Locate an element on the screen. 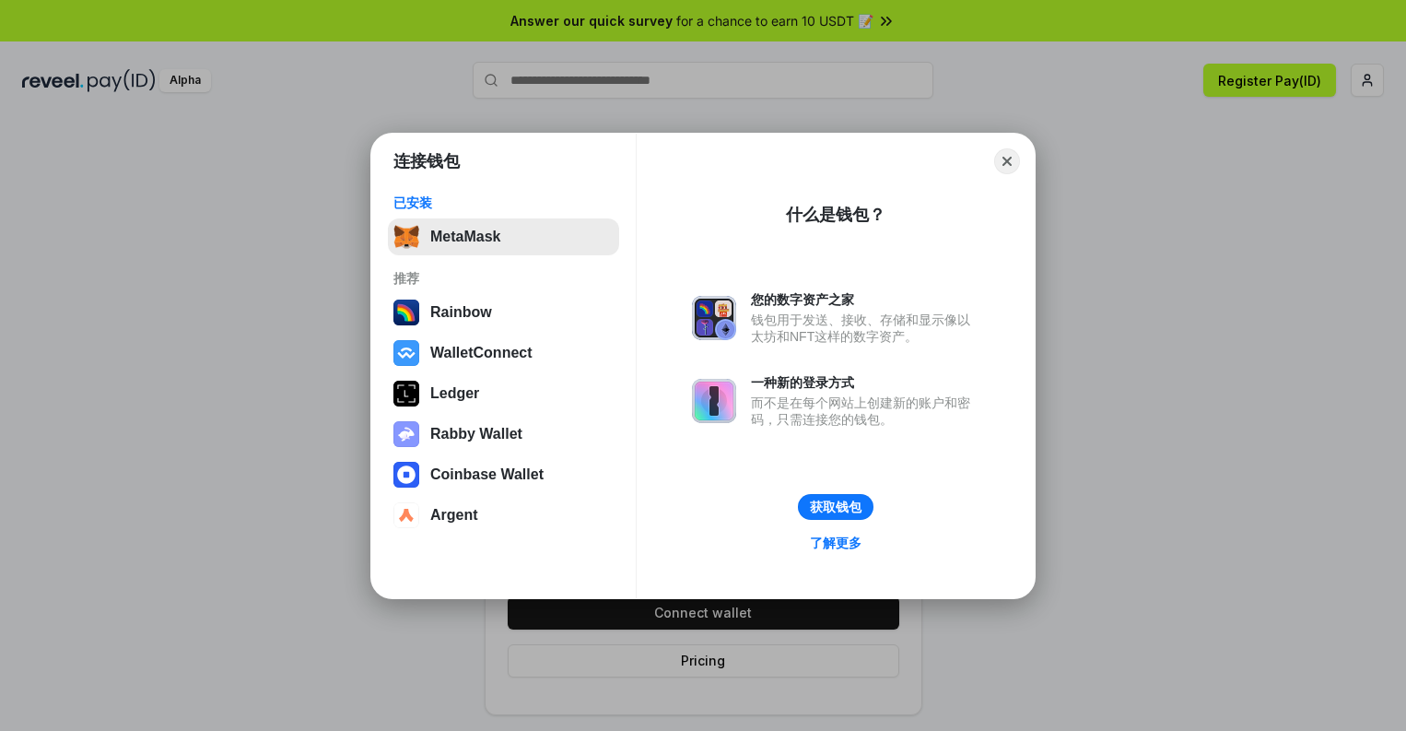 This screenshot has width=1406, height=731. button: Close is located at coordinates (1007, 161).